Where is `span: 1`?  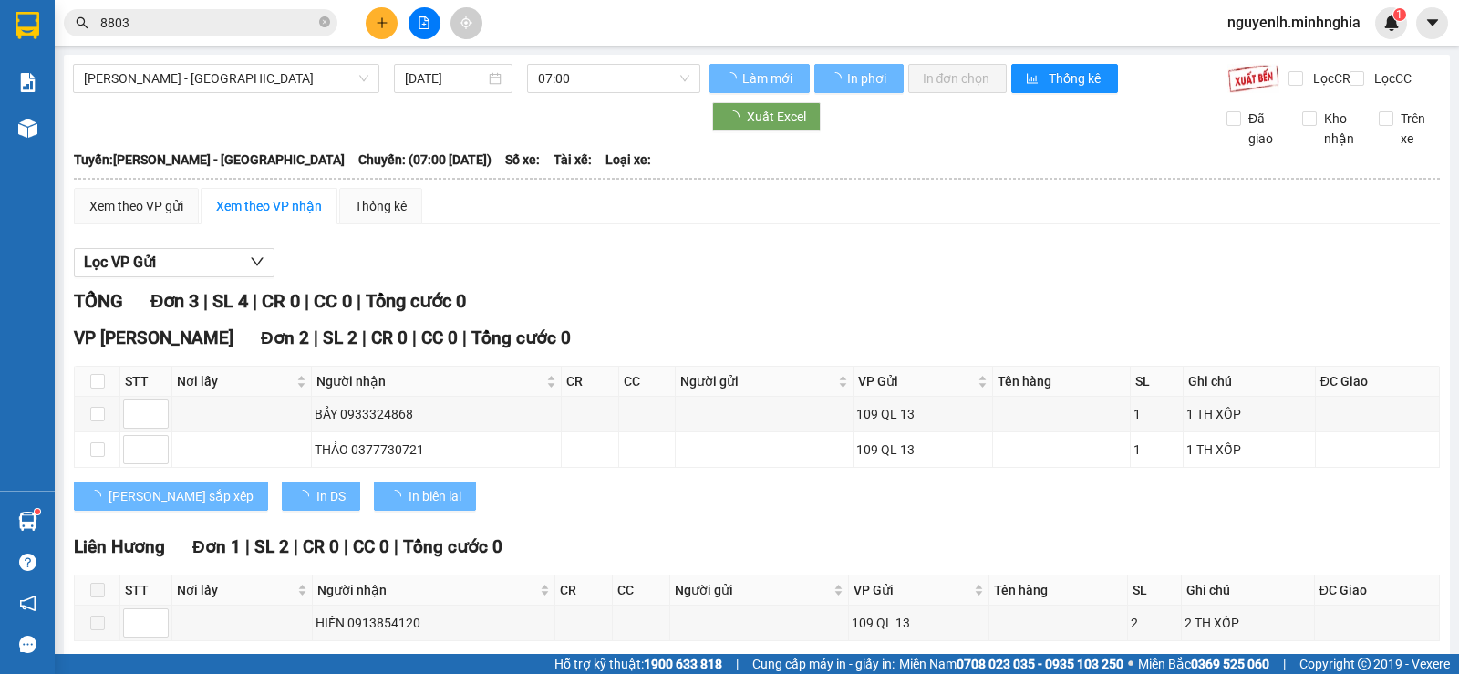 span: 1 is located at coordinates (1398, 15).